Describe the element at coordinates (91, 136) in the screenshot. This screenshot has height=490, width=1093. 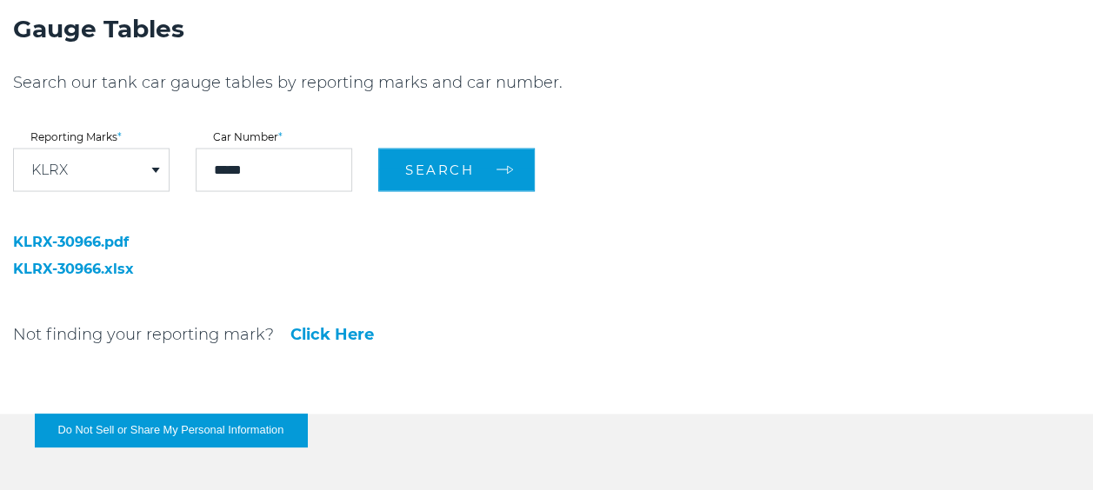
I see `label: Reporting Marks` at that location.